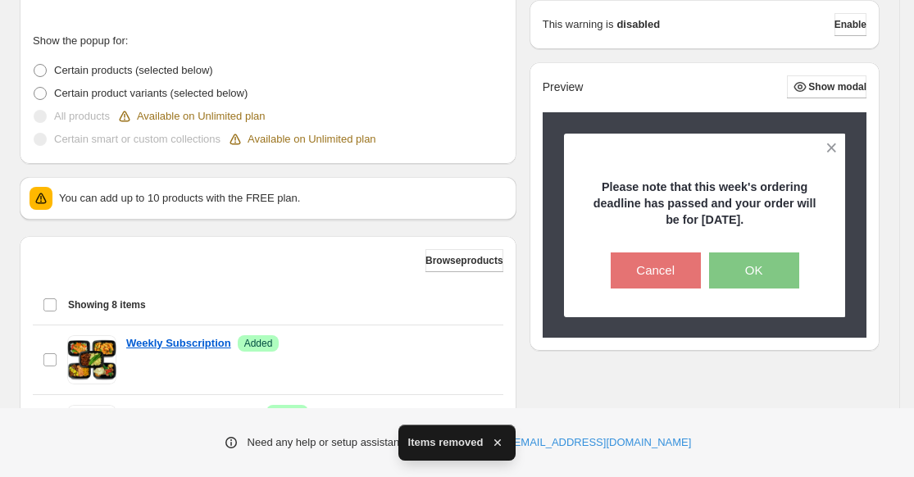  I want to click on span: Items removed, so click(446, 443).